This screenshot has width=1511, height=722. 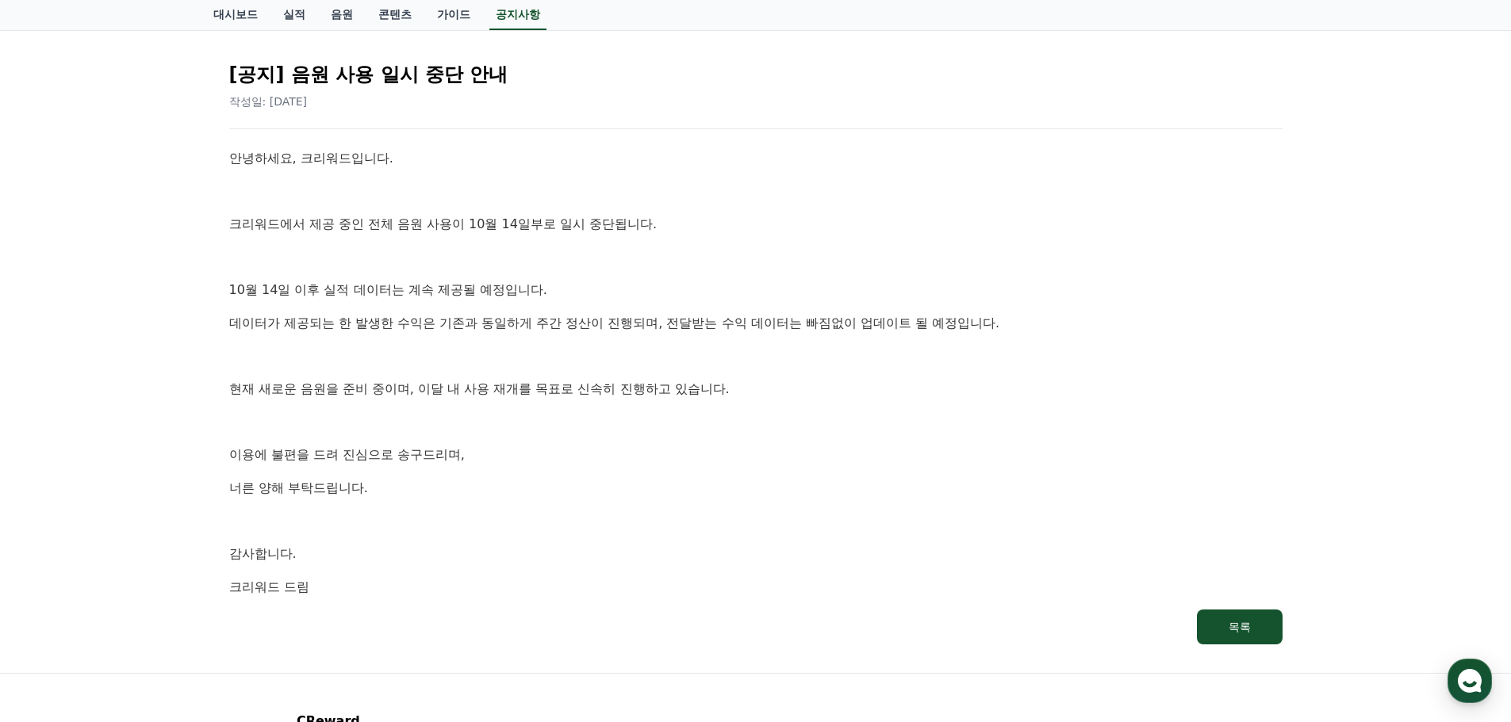 I want to click on p: 안녕하세요, 크리워드입니다., so click(x=756, y=159).